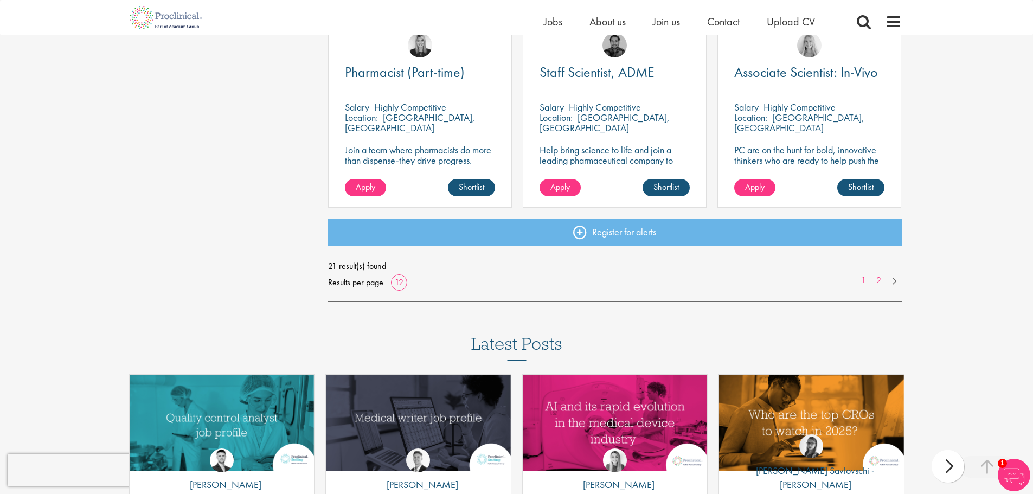  Describe the element at coordinates (1014, 475) in the screenshot. I see `img: Chatbot` at that location.